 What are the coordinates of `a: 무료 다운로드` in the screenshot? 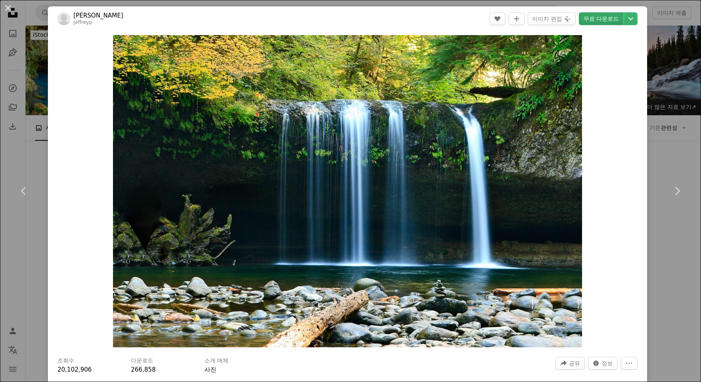 It's located at (601, 19).